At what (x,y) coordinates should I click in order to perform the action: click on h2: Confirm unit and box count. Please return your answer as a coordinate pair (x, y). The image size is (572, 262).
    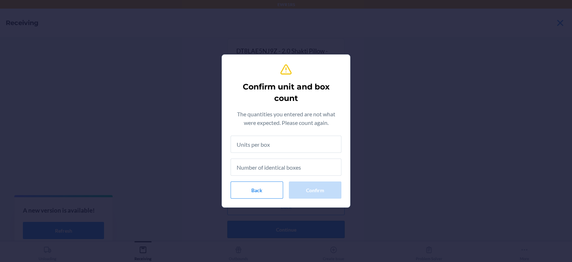
    Looking at the image, I should click on (286, 93).